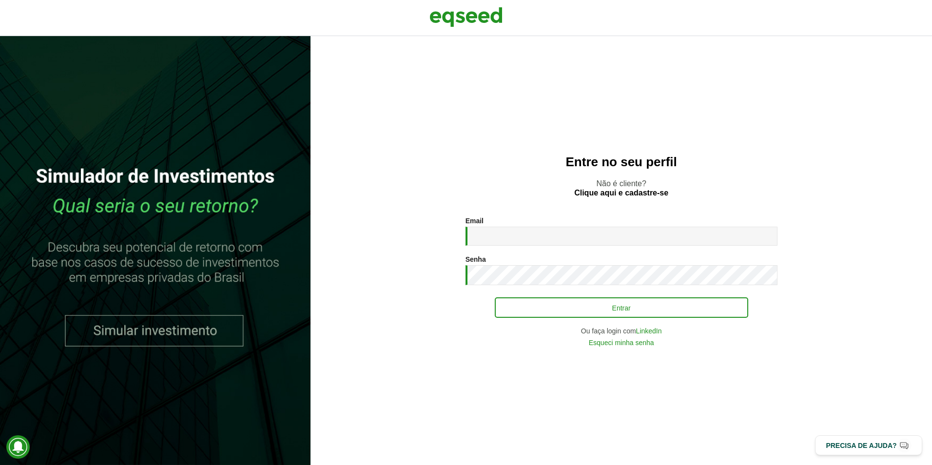  What do you see at coordinates (474, 221) in the screenshot?
I see `label: Email` at bounding box center [474, 221].